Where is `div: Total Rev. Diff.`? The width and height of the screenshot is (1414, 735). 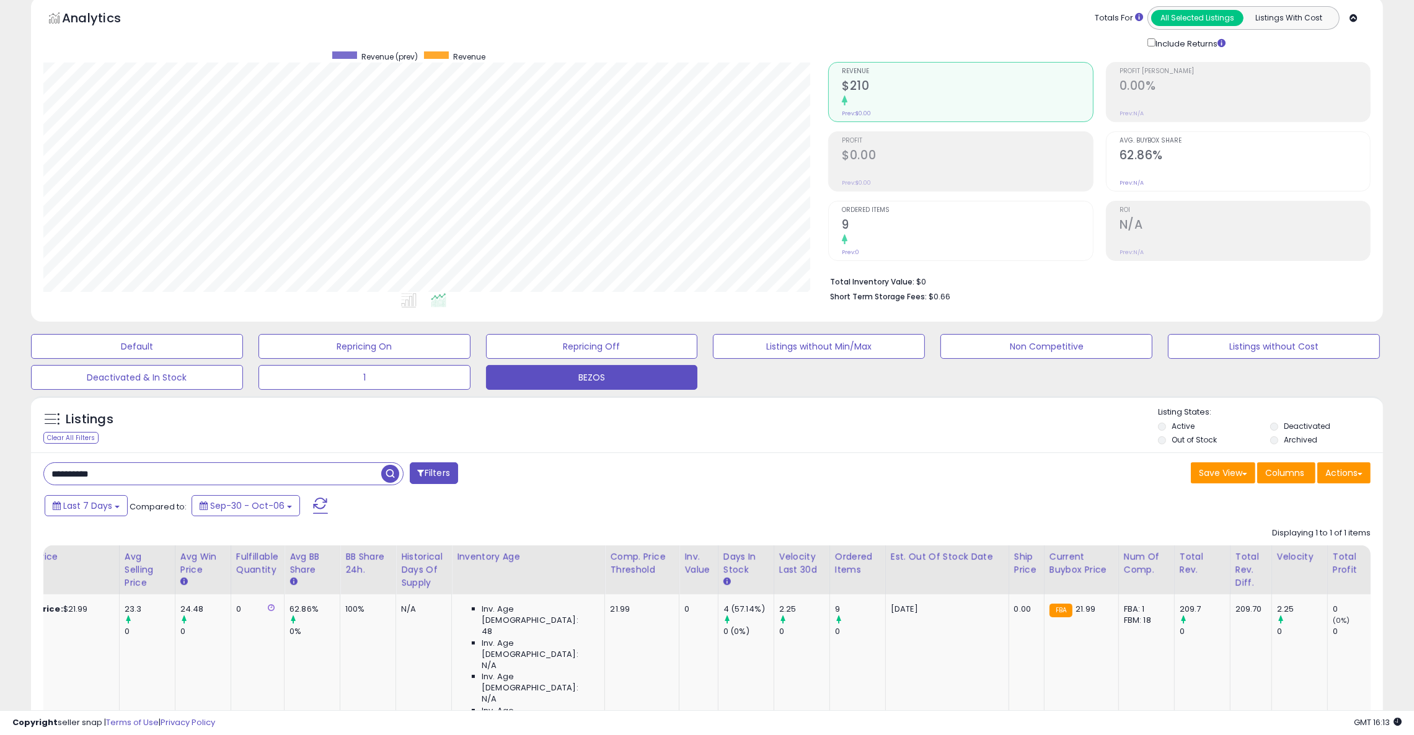
div: Total Rev. Diff. is located at coordinates (1251, 570).